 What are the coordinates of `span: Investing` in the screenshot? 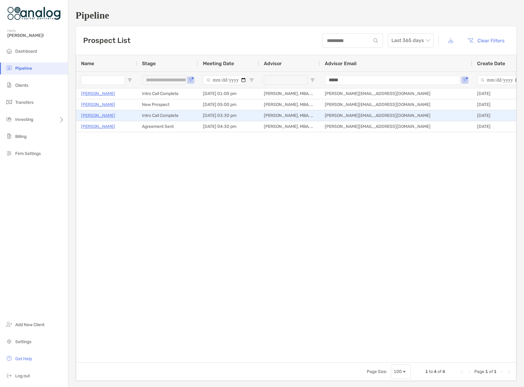 It's located at (24, 119).